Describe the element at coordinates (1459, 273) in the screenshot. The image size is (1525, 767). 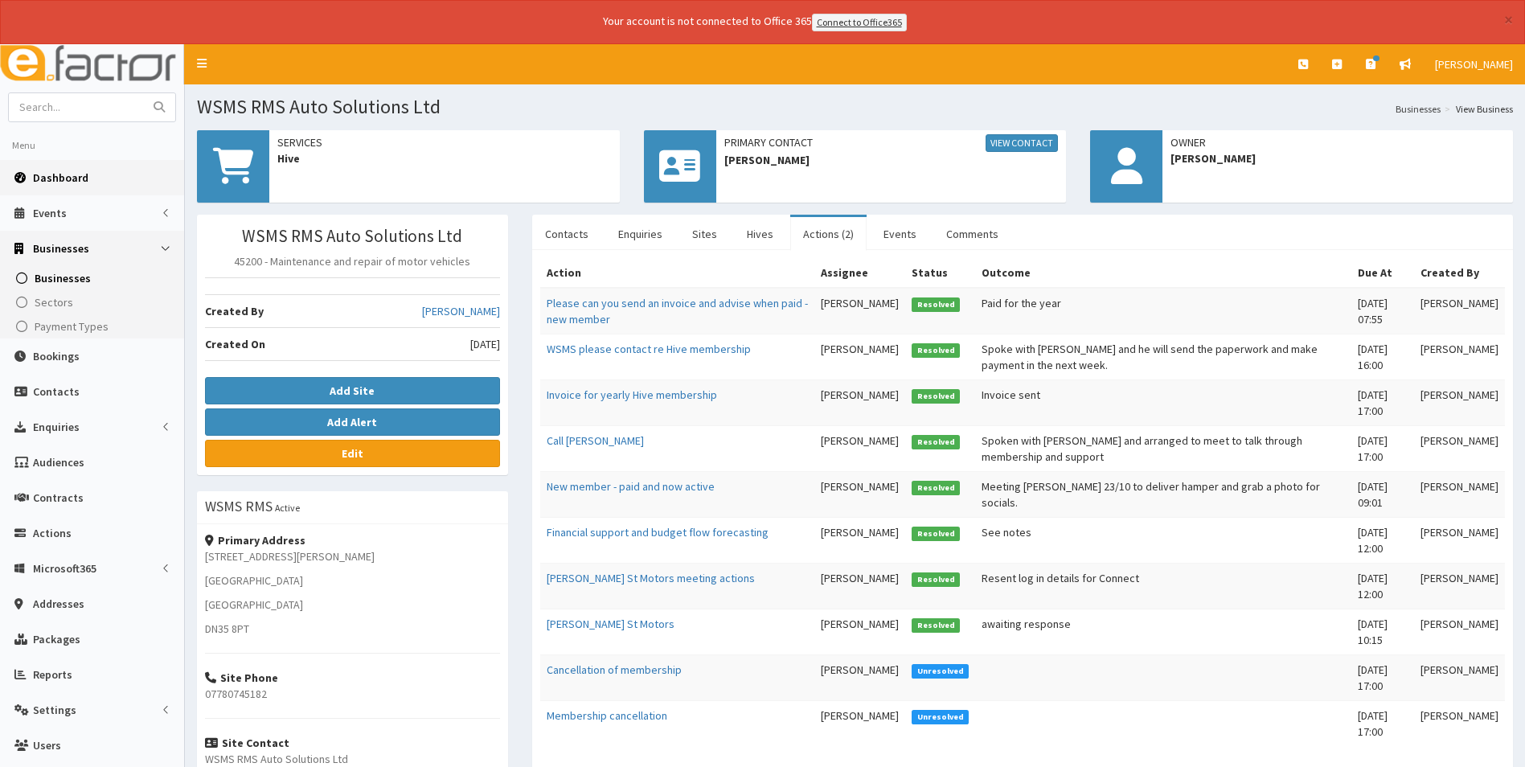
I see `th: Created By` at that location.